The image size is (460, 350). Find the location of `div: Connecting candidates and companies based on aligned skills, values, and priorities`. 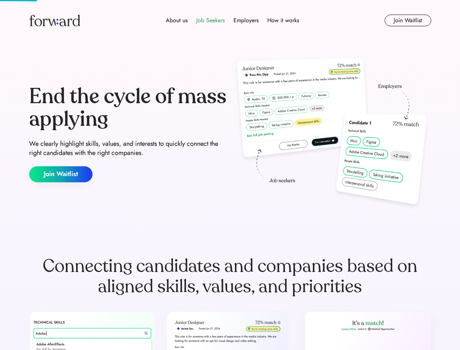

div: Connecting candidates and companies based on aligned skills, values, and priorities is located at coordinates (230, 276).